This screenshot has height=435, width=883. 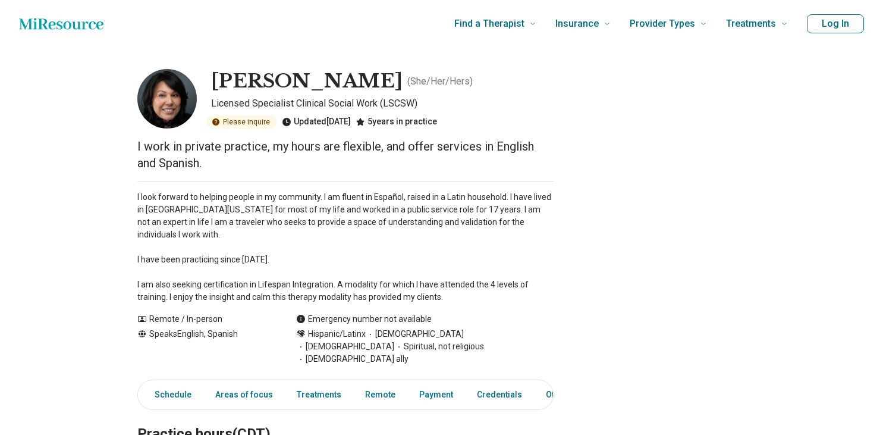 What do you see at coordinates (167, 99) in the screenshot?
I see `img: Leslie Lima, Licensed Specialist Clinical Social Work (LSCSW)` at bounding box center [167, 99].